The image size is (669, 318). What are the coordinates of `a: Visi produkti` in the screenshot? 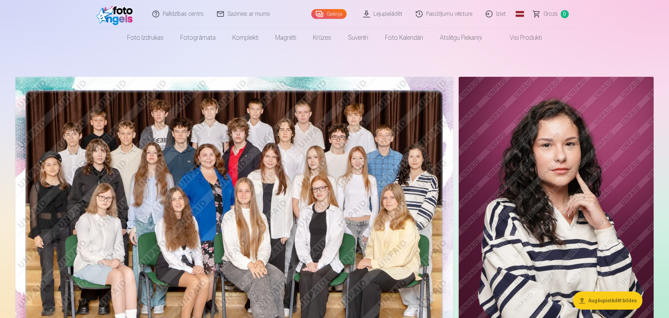 It's located at (520, 38).